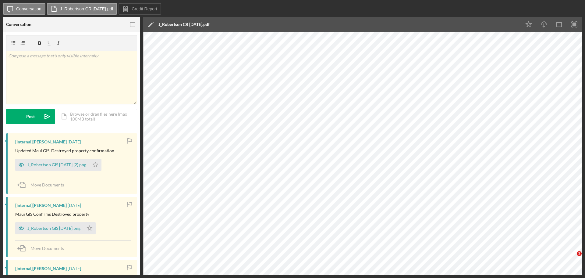  What do you see at coordinates (24, 9) in the screenshot?
I see `button: Conversation` at bounding box center [24, 9].